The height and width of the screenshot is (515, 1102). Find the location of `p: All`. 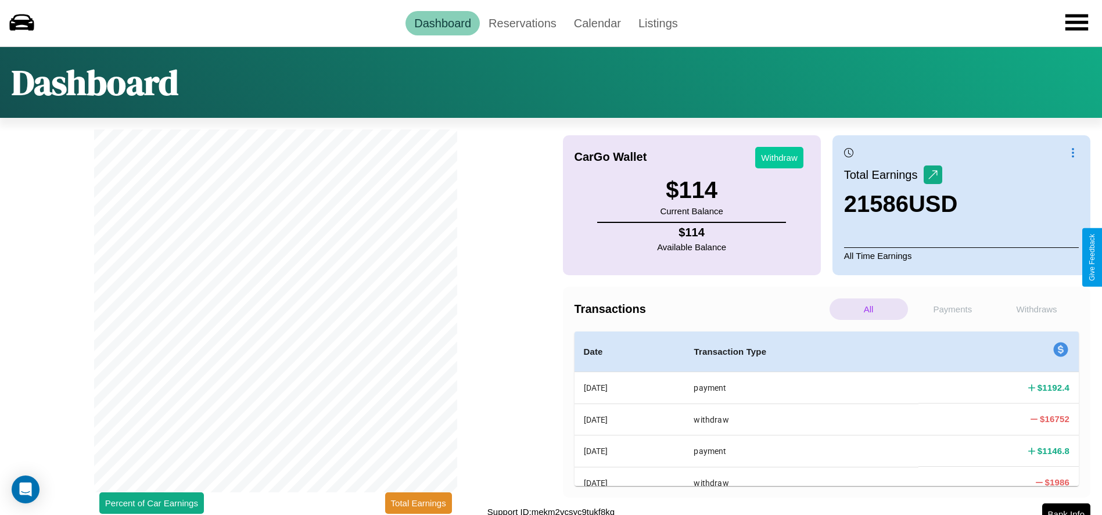

p: All is located at coordinates (868, 309).